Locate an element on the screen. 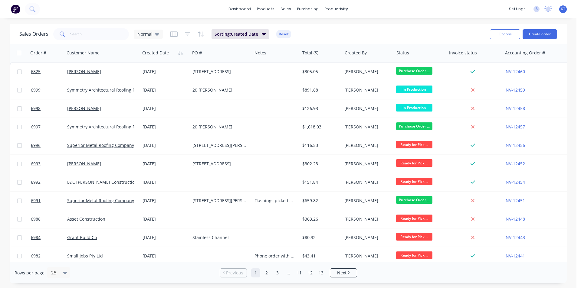 The height and width of the screenshot is (288, 581). a: Grant Build Co is located at coordinates (82, 238).